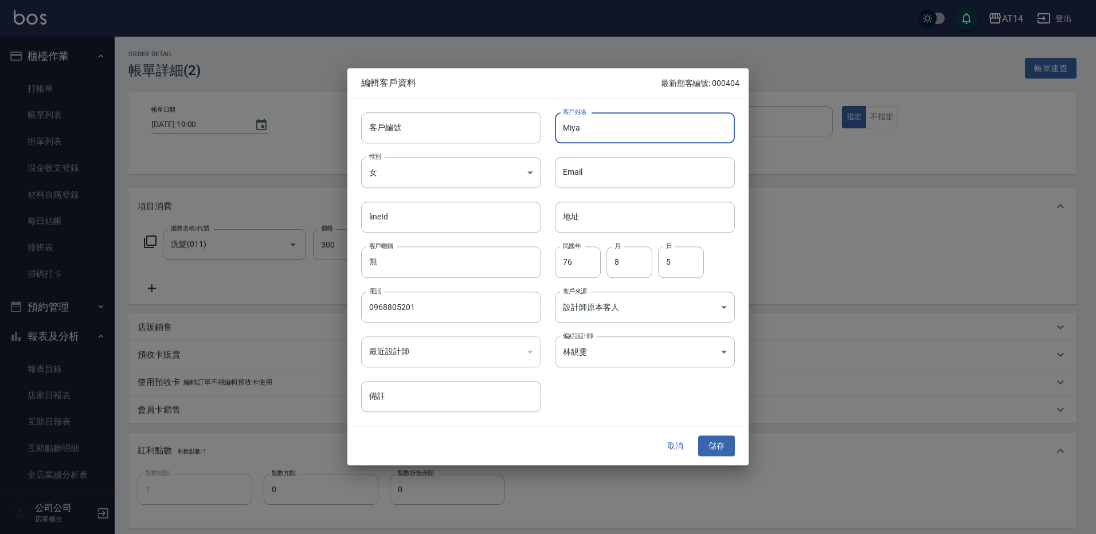 The width and height of the screenshot is (1096, 534). Describe the element at coordinates (675, 446) in the screenshot. I see `button: 取消` at that location.